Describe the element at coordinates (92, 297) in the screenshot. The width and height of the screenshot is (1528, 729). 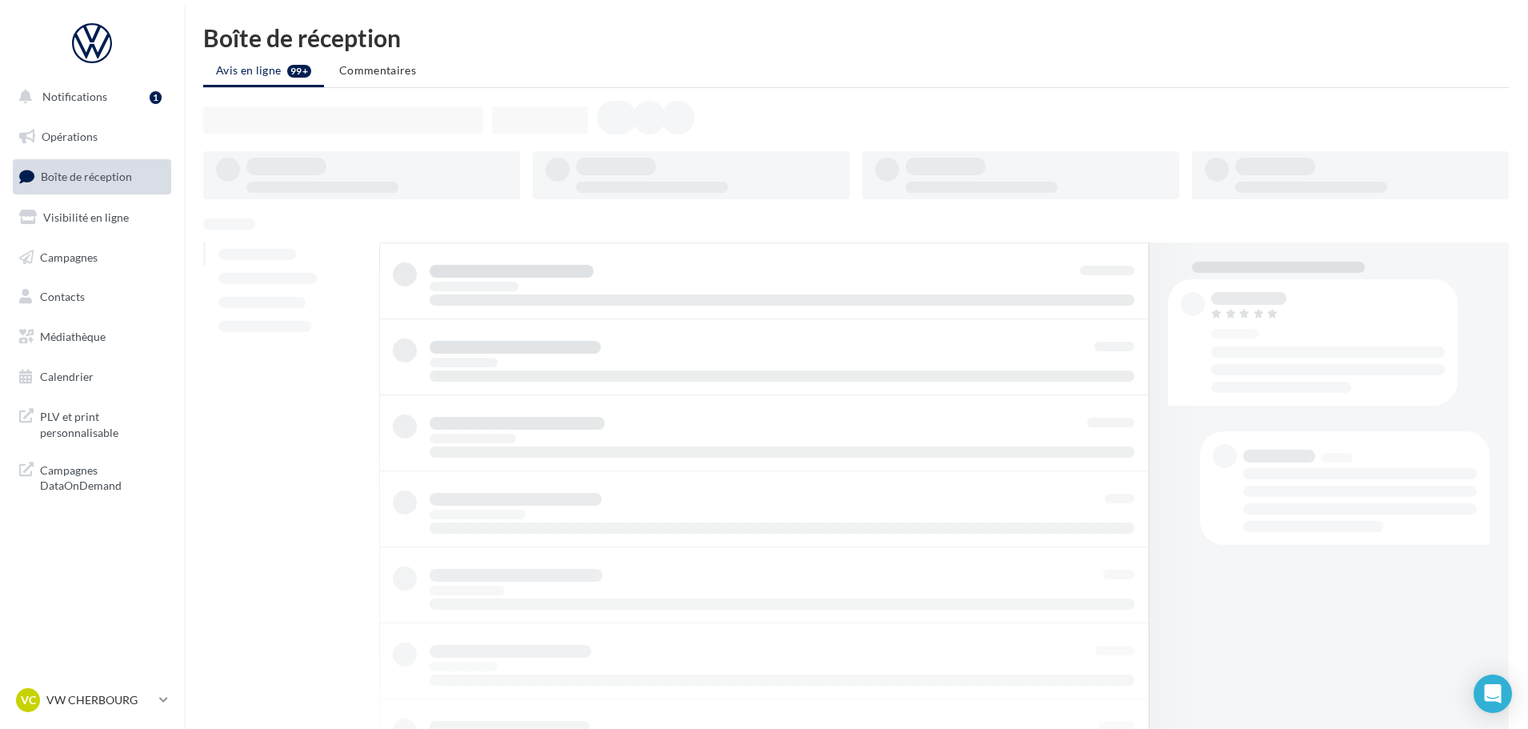
I see `a: Contacts` at that location.